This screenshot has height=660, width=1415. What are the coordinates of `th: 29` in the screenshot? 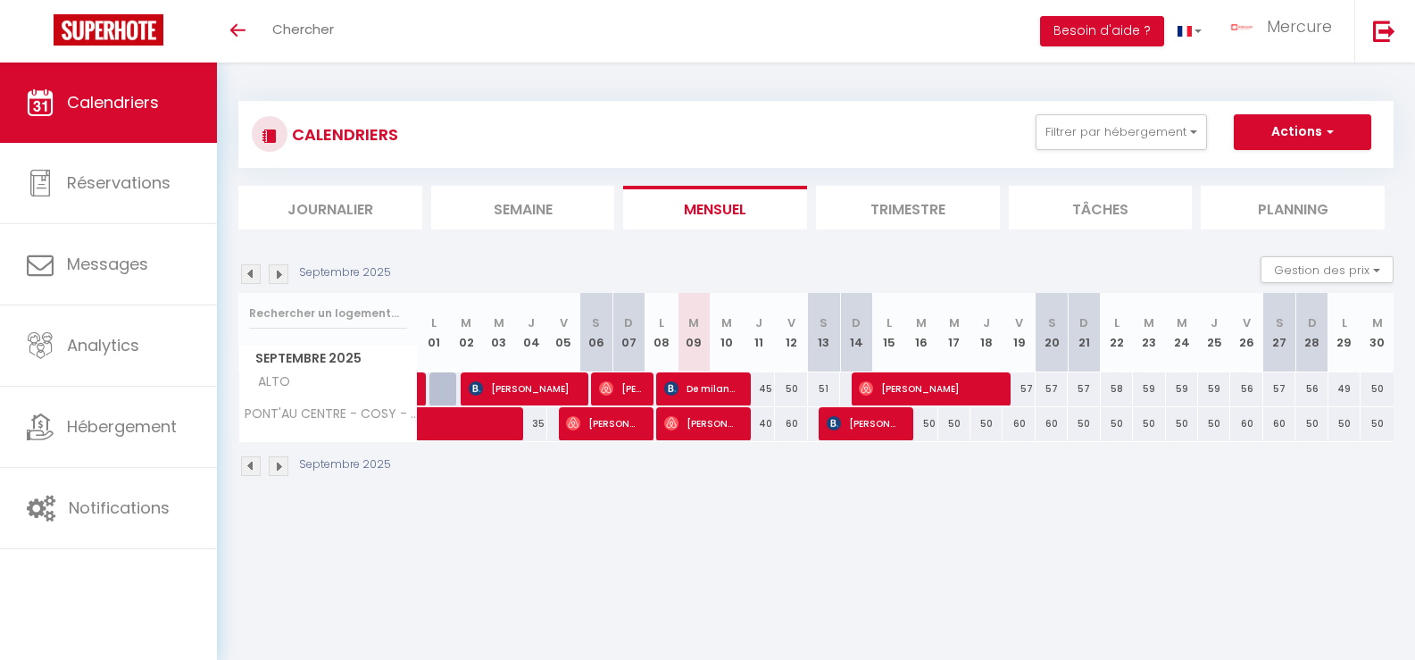 It's located at (1344, 332).